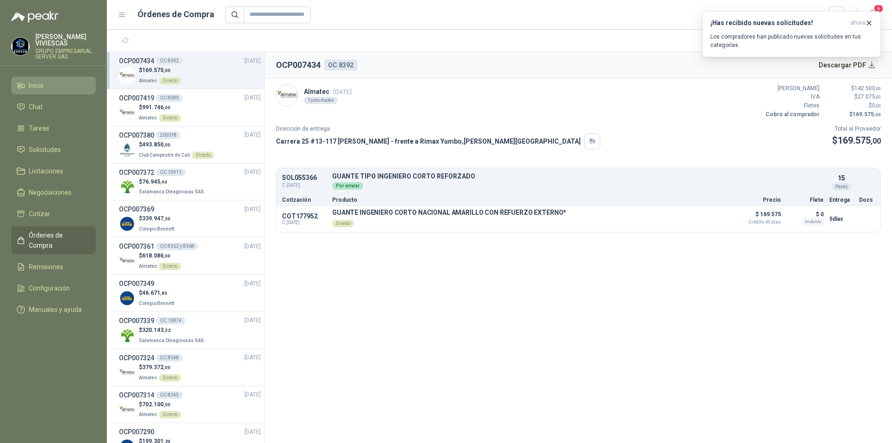  What do you see at coordinates (530, 200) in the screenshot?
I see `p: Producto` at bounding box center [530, 200].